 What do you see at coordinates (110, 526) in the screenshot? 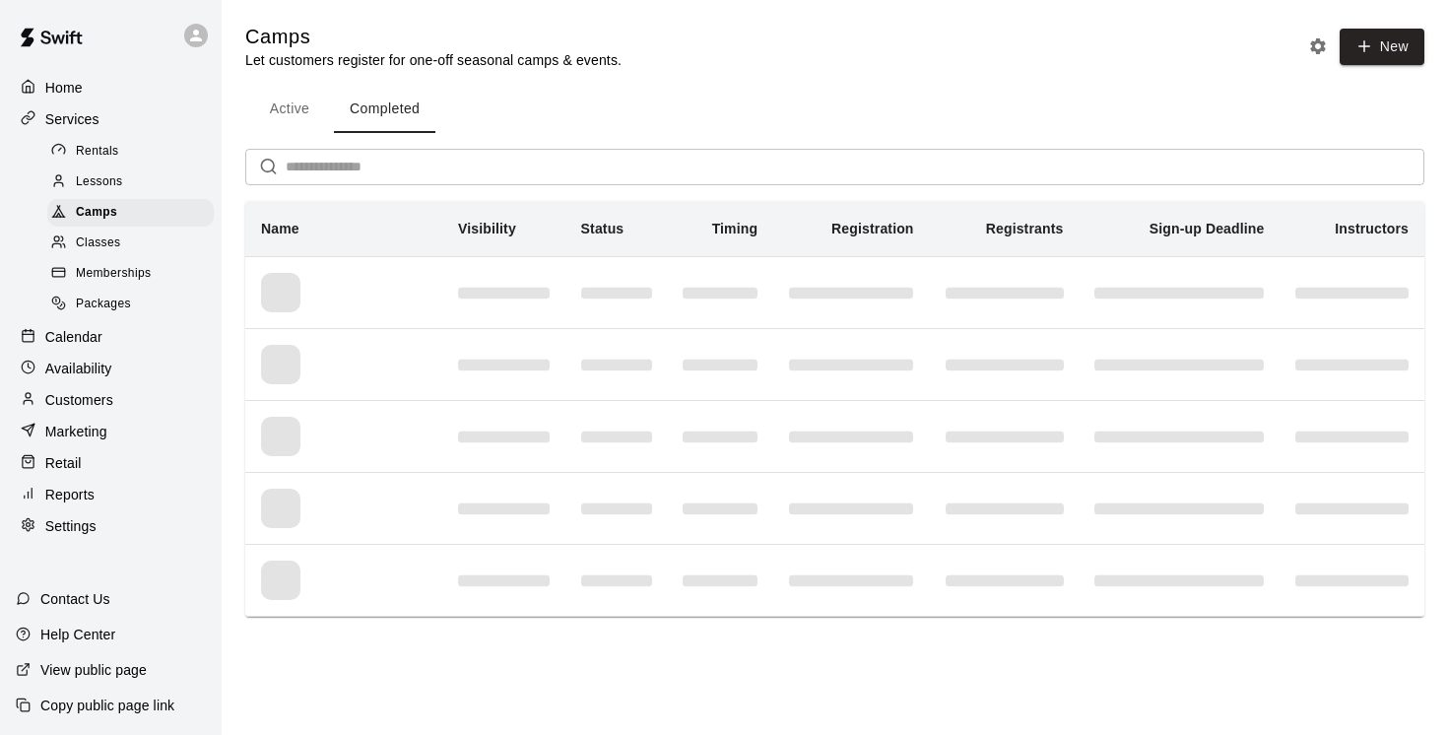
I see `div: Settings` at bounding box center [110, 526].